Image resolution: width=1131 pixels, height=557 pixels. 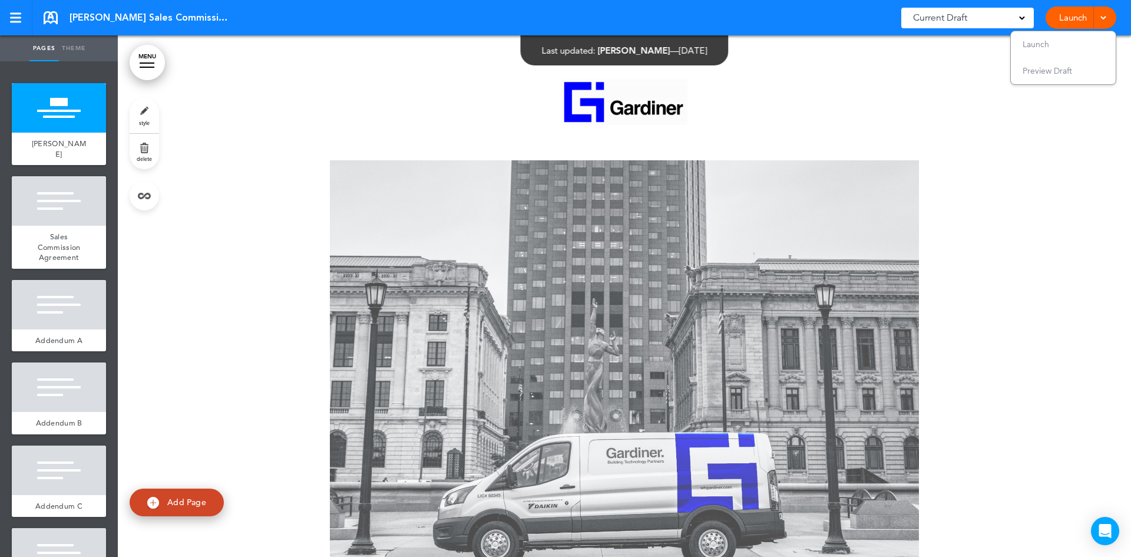 I want to click on a: delete, so click(x=144, y=151).